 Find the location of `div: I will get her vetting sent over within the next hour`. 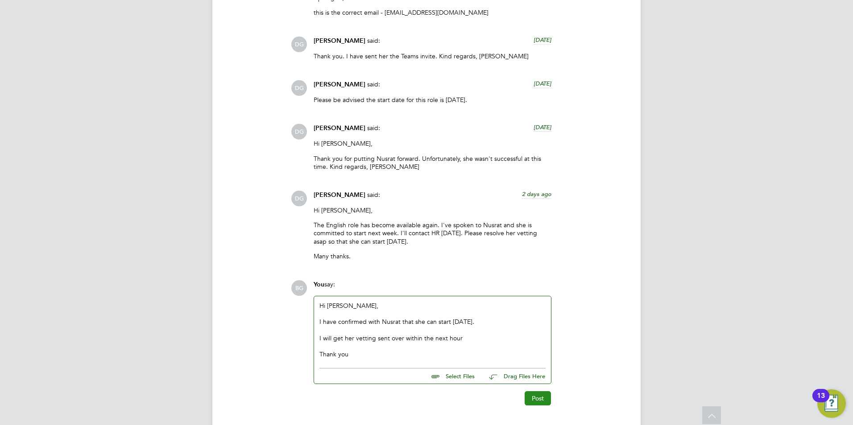

div: I will get her vetting sent over within the next hour is located at coordinates (432, 339).